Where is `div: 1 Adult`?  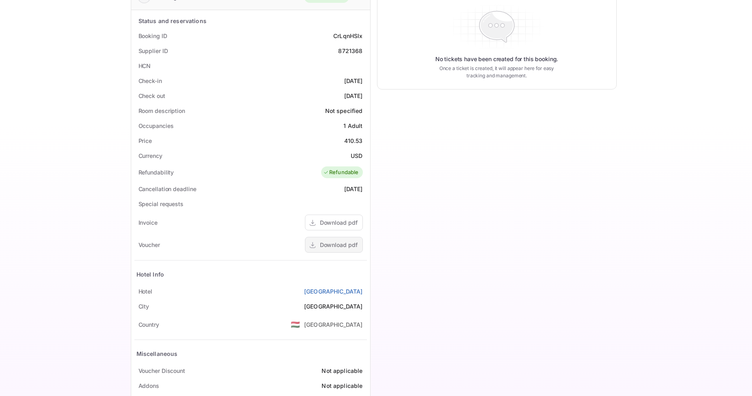 div: 1 Adult is located at coordinates (353, 125).